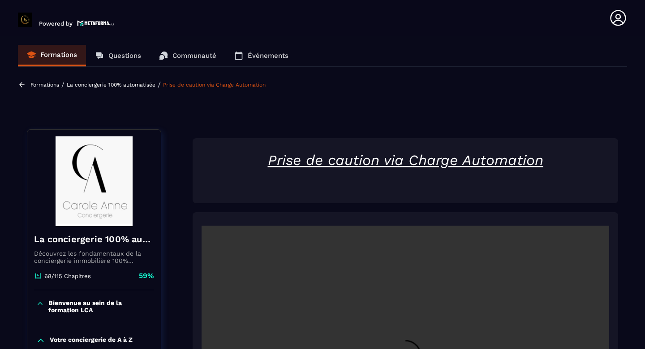 This screenshot has width=645, height=349. I want to click on p: 59%, so click(146, 276).